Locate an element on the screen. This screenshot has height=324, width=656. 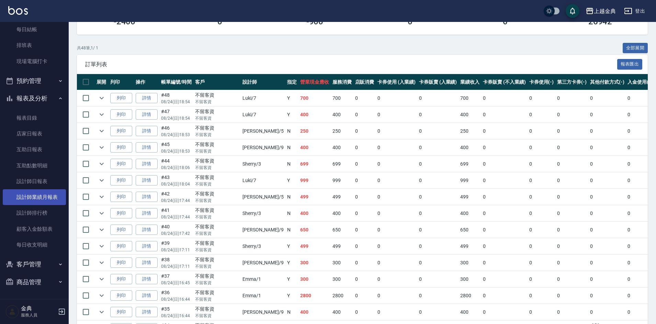
span: 訂單列表 is located at coordinates (351, 65).